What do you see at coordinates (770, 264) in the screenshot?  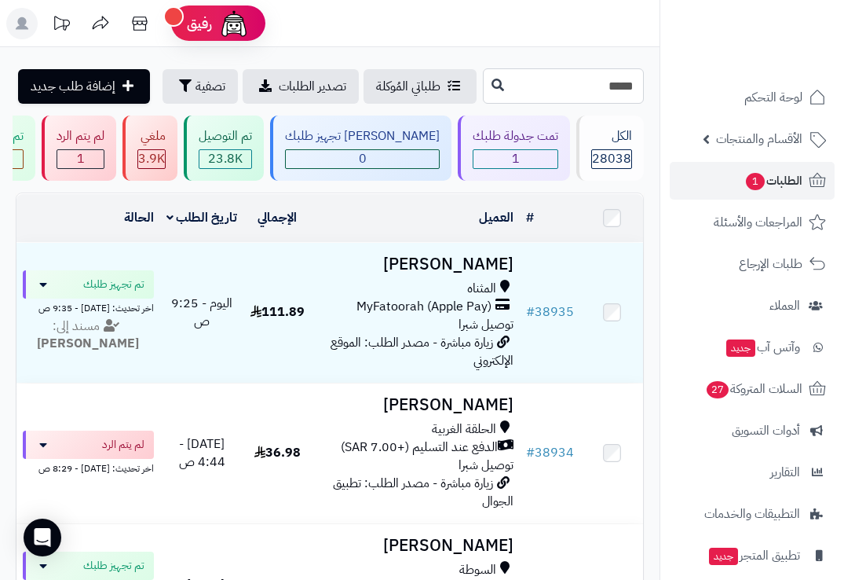 I see `span: طلبات الإرجاع` at bounding box center [770, 264].